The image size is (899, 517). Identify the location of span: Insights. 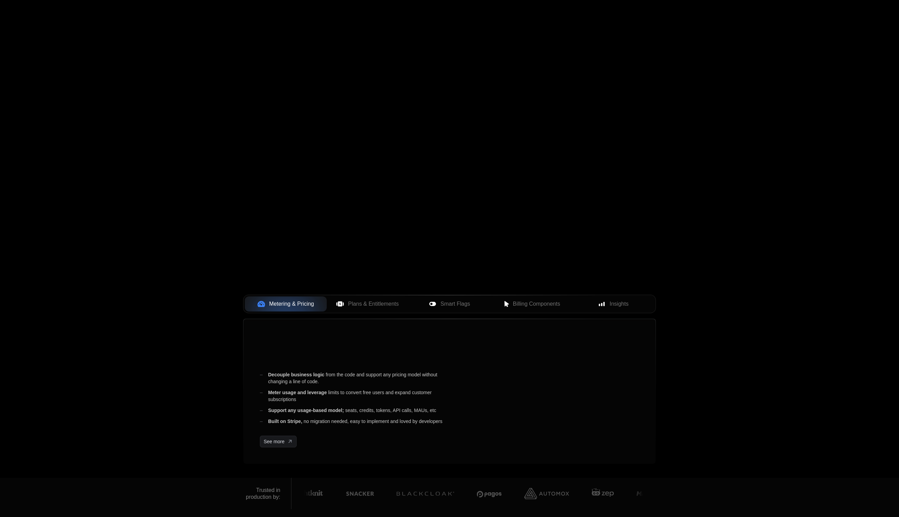
(619, 304).